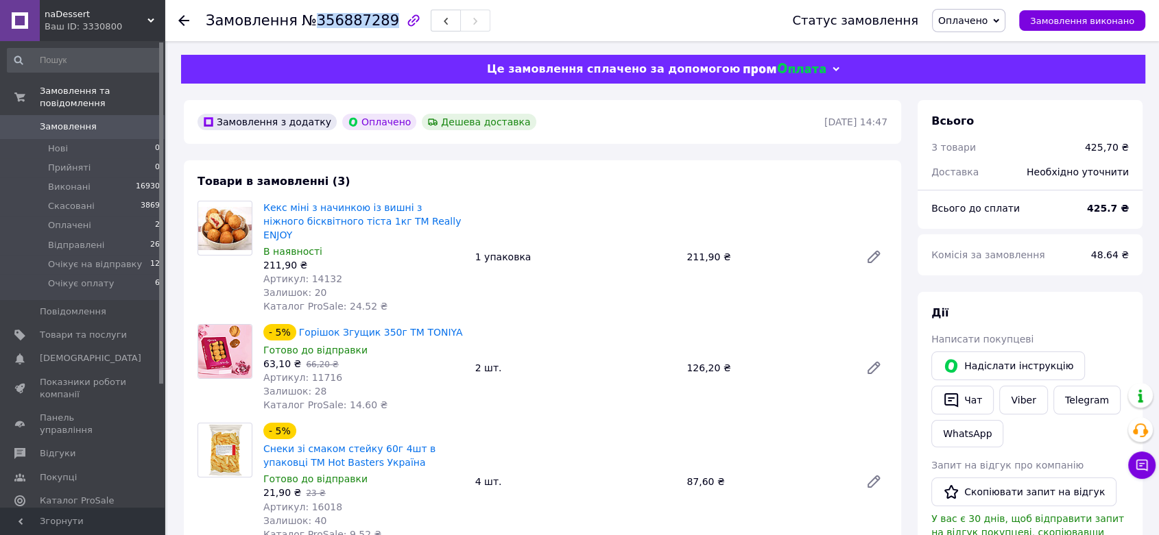 The width and height of the screenshot is (1159, 535). What do you see at coordinates (1008, 366) in the screenshot?
I see `button: Надіслати інструкцію` at bounding box center [1008, 366].